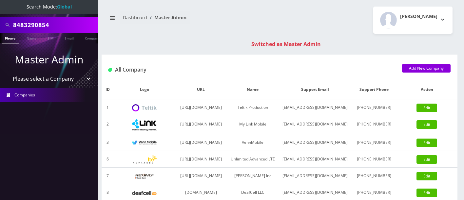 This screenshot has width=464, height=200. I want to click on td: 2, so click(107, 125).